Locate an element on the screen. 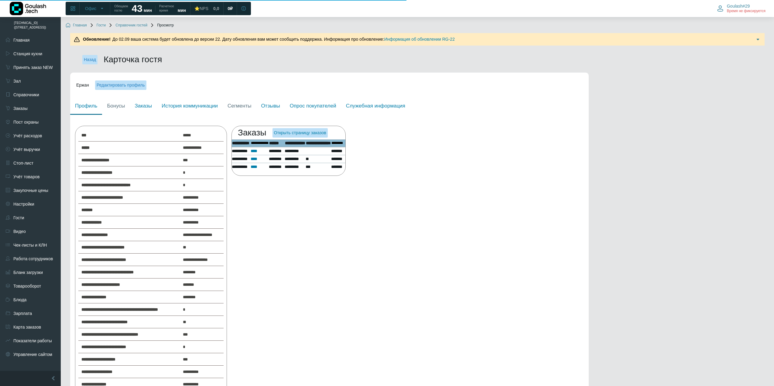 The image size is (774, 386). a: Назад is located at coordinates (90, 60).